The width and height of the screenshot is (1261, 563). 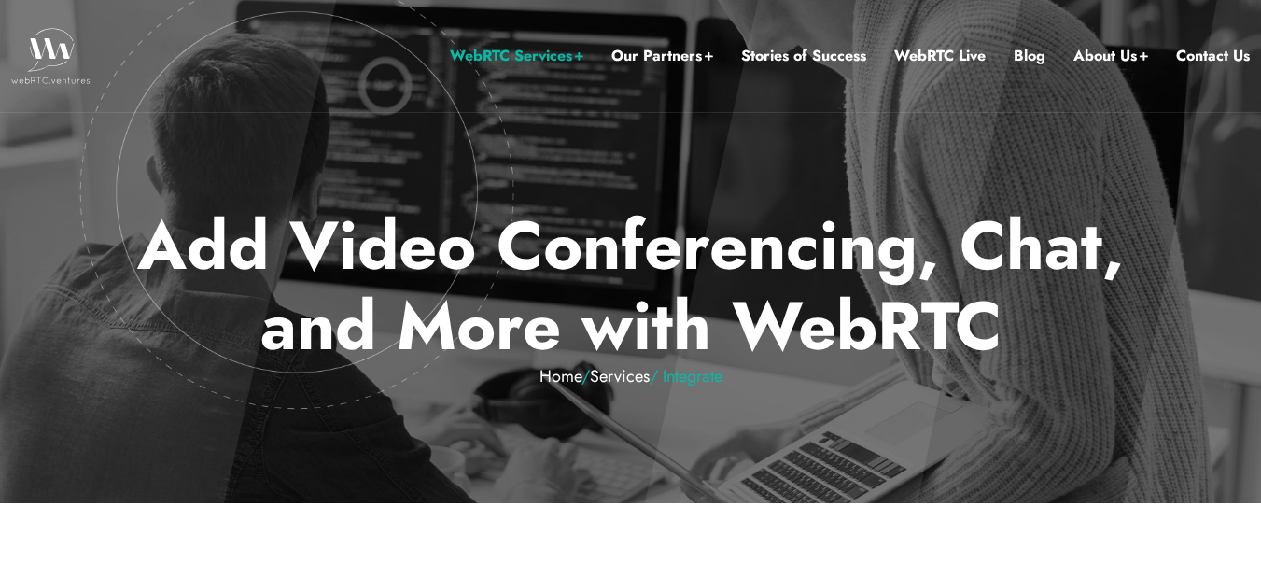 What do you see at coordinates (1111, 56) in the screenshot?
I see `a: About Us` at bounding box center [1111, 56].